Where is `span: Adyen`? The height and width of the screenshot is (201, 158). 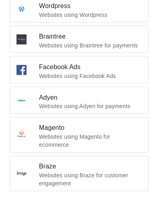 span: Adyen is located at coordinates (48, 97).